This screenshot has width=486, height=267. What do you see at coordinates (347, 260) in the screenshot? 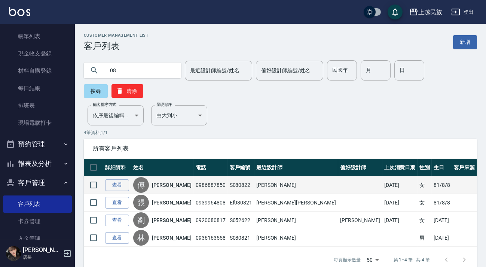
I see `p: 每頁顯示數量` at bounding box center [347, 260].